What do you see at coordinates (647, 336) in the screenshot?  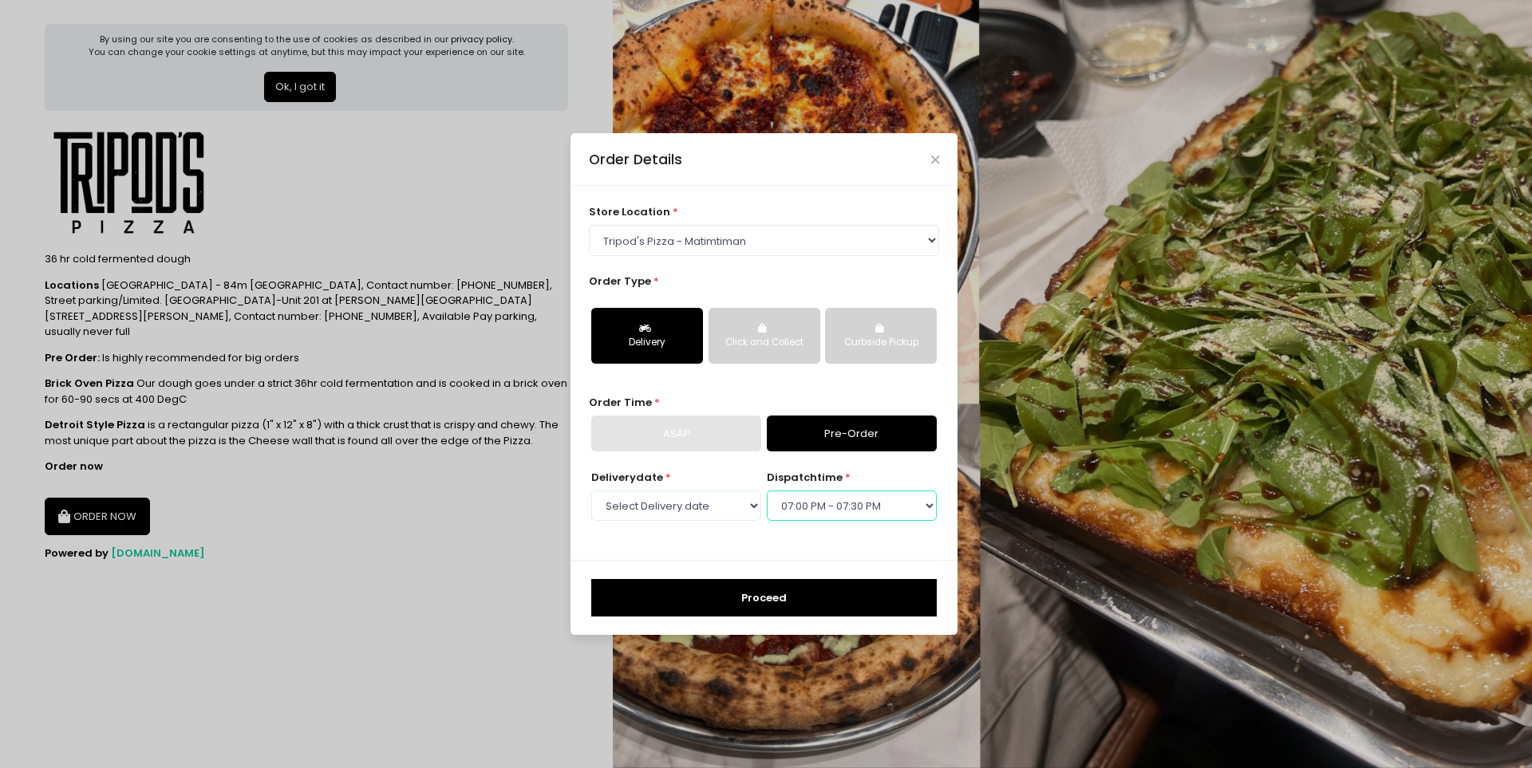 I see `button: Delivery` at bounding box center [647, 336].